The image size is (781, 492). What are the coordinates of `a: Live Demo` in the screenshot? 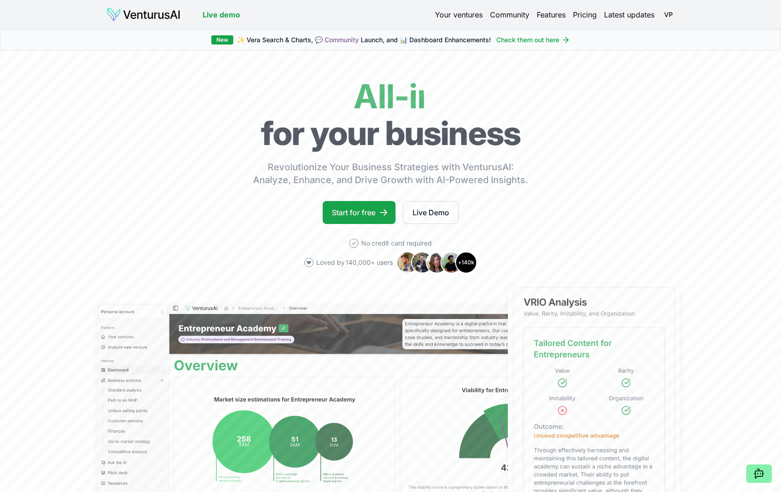 It's located at (431, 212).